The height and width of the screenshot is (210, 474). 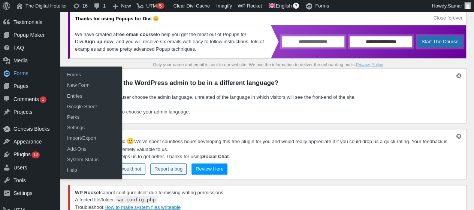 What do you see at coordinates (160, 6) in the screenshot?
I see `span: 5` at bounding box center [160, 6].